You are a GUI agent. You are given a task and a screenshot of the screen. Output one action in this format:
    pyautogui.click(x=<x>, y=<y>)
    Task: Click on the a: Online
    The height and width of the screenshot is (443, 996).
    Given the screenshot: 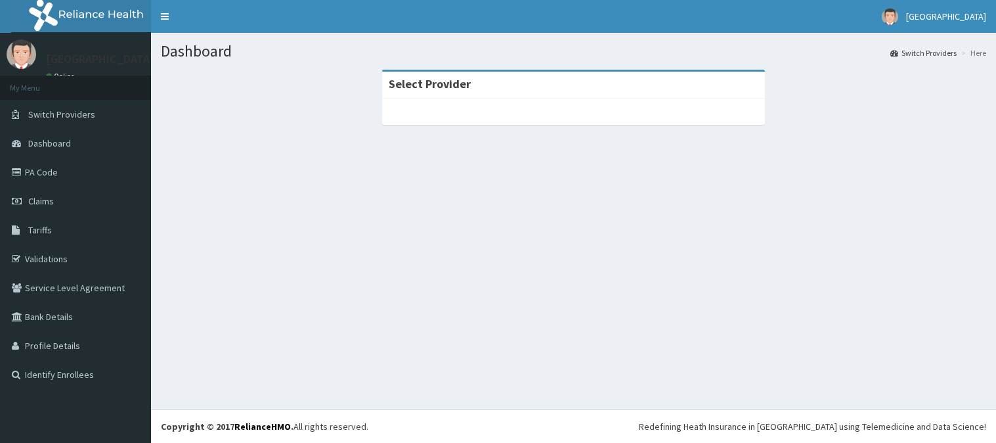 What is the action you would take?
    pyautogui.click(x=62, y=76)
    